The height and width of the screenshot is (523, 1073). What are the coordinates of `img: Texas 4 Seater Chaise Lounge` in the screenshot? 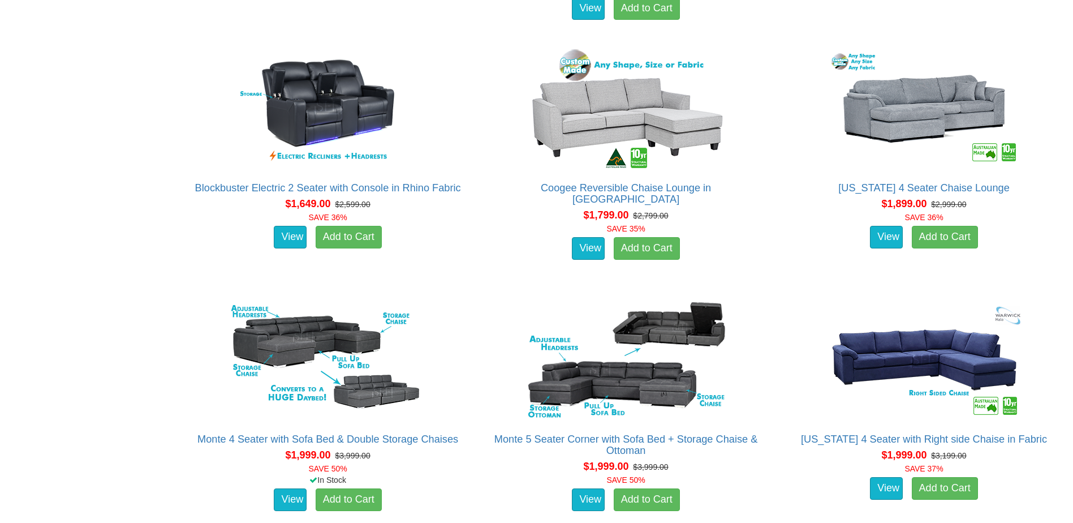 It's located at (925, 109).